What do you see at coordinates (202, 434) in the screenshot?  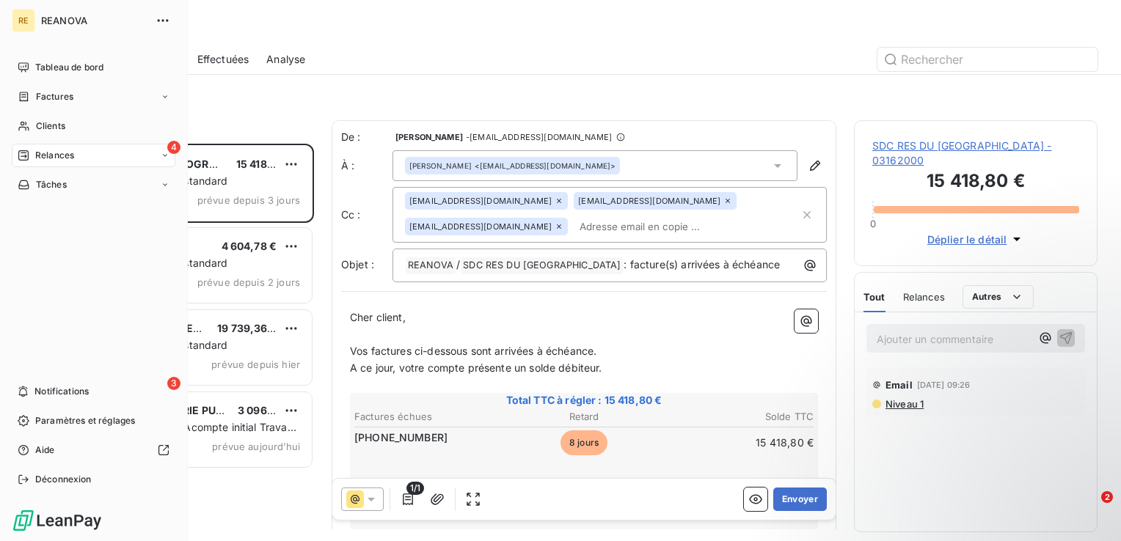 I see `span: Plan de relance Acompte initial Travaux Caisse d'Epargne` at bounding box center [202, 434].